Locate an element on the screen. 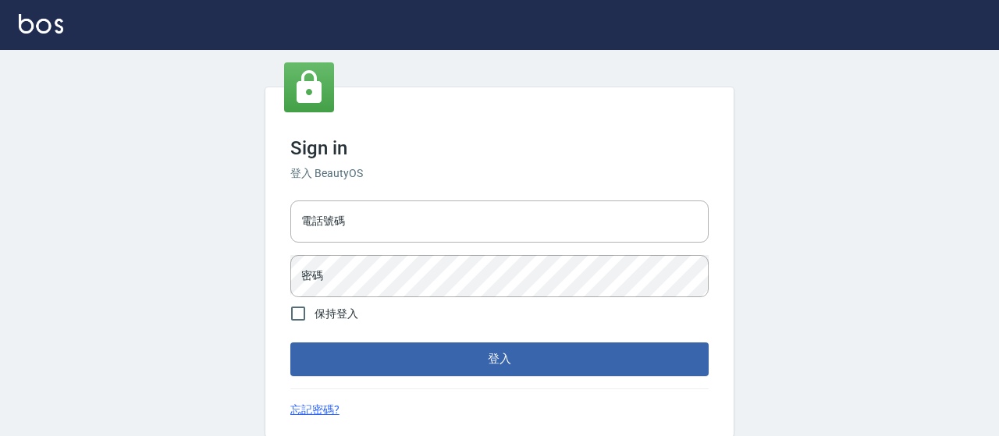  button: 登入 is located at coordinates (500, 359).